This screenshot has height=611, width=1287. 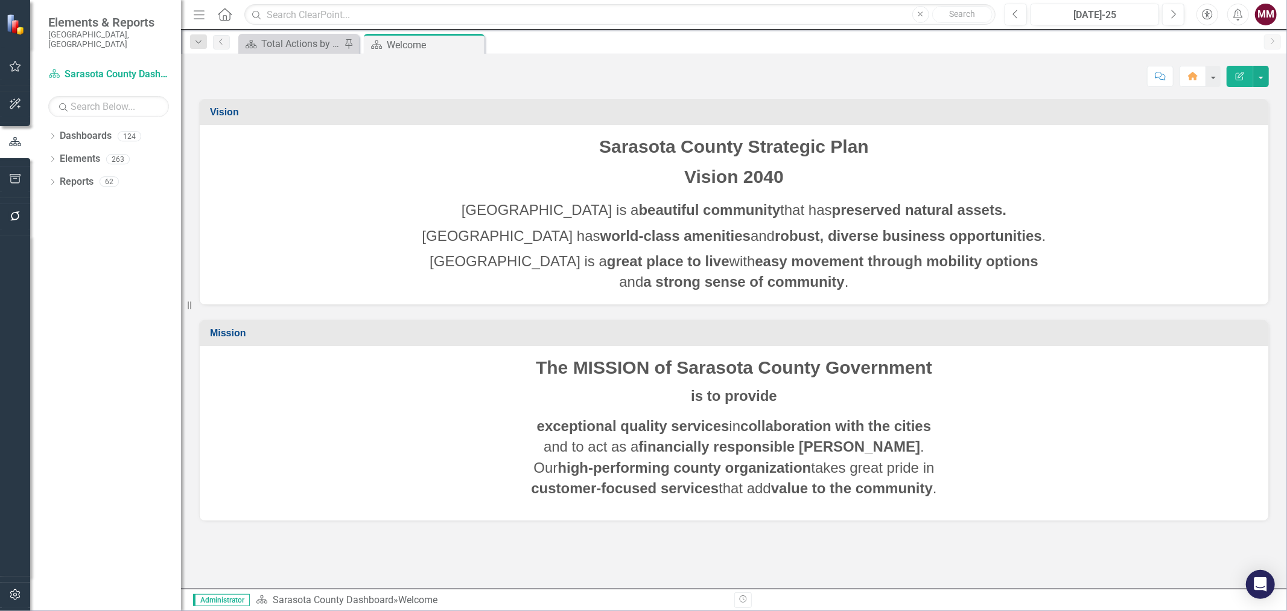 What do you see at coordinates (129, 136) in the screenshot?
I see `div: 124` at bounding box center [129, 136].